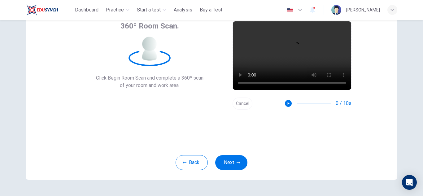  I want to click on span: of your room and work area., so click(150, 85).